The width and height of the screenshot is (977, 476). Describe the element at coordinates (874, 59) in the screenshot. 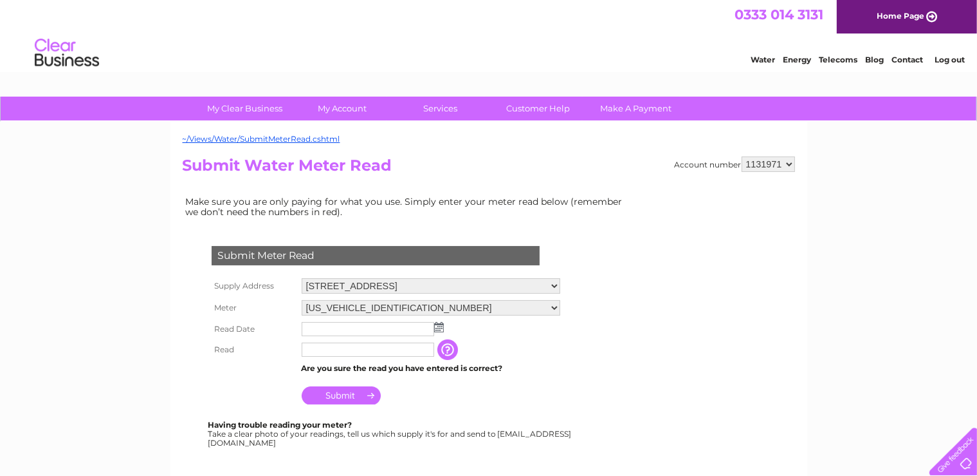

I see `a: Blog` at that location.